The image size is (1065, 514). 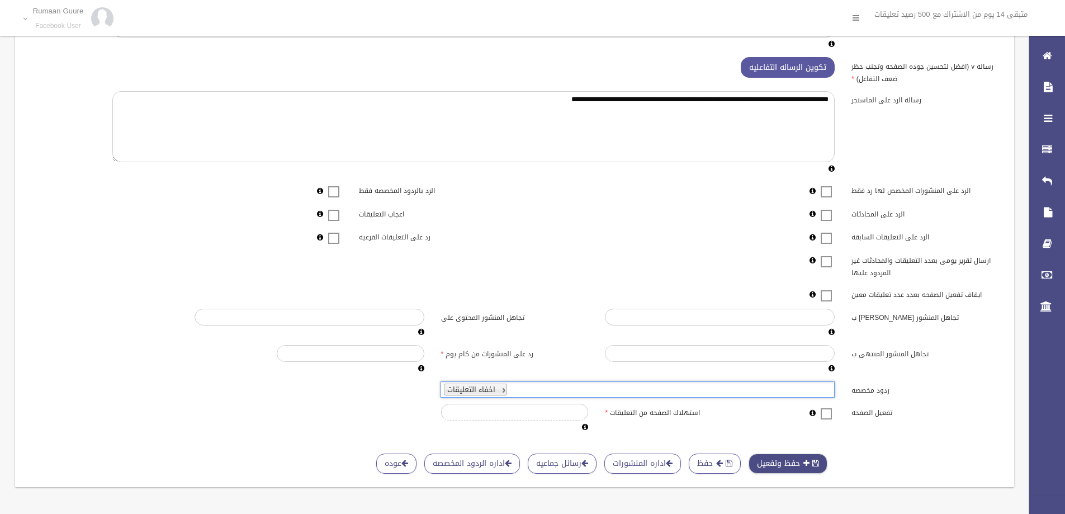 I want to click on small: Facebook User, so click(x=58, y=26).